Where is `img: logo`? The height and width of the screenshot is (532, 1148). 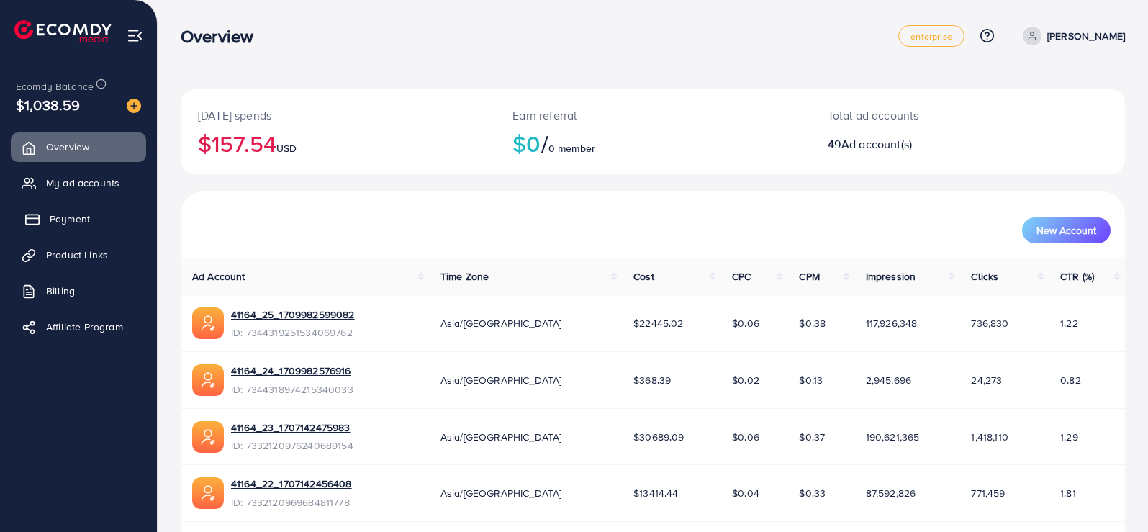
img: logo is located at coordinates (63, 31).